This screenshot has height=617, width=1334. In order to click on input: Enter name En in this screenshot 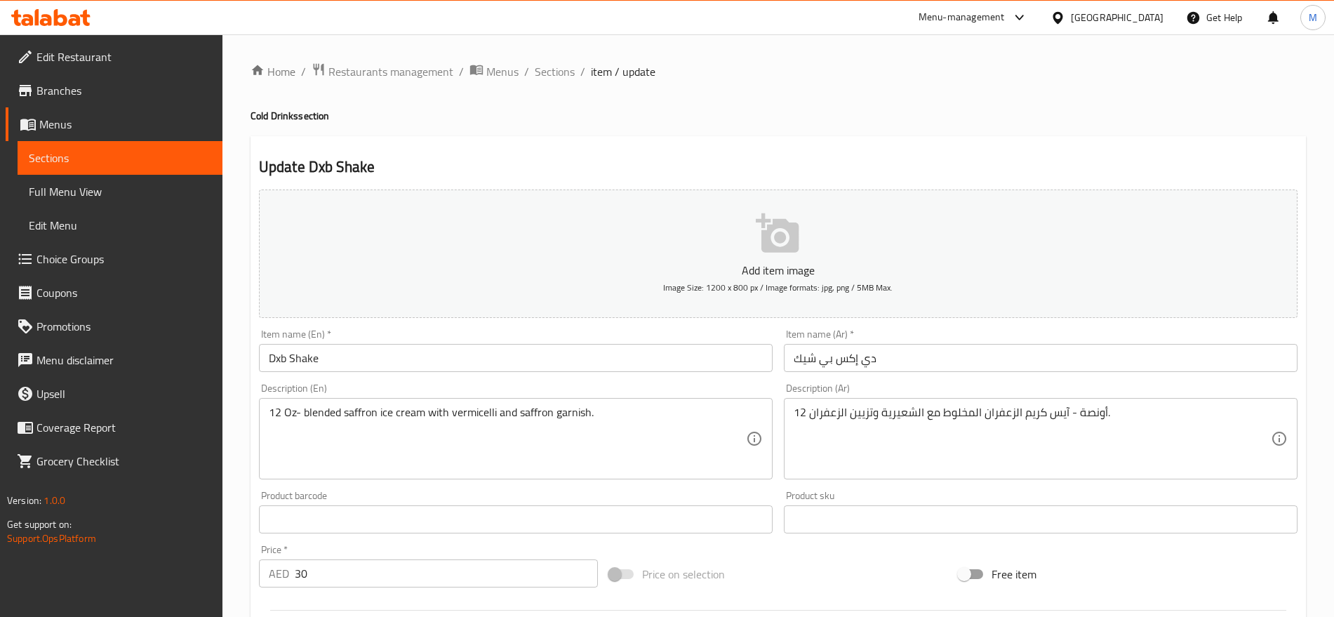, I will do `click(516, 358)`.